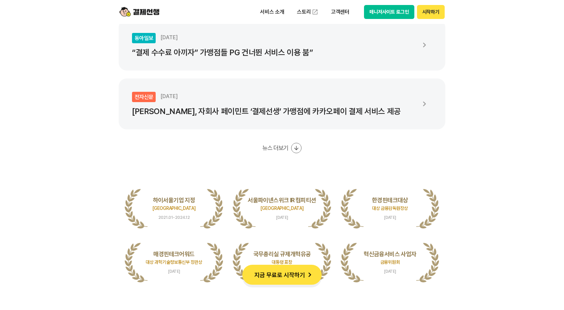 Image resolution: width=564 pixels, height=310 pixels. What do you see at coordinates (107, 224) in the screenshot?
I see `span: 설정` at bounding box center [107, 224].